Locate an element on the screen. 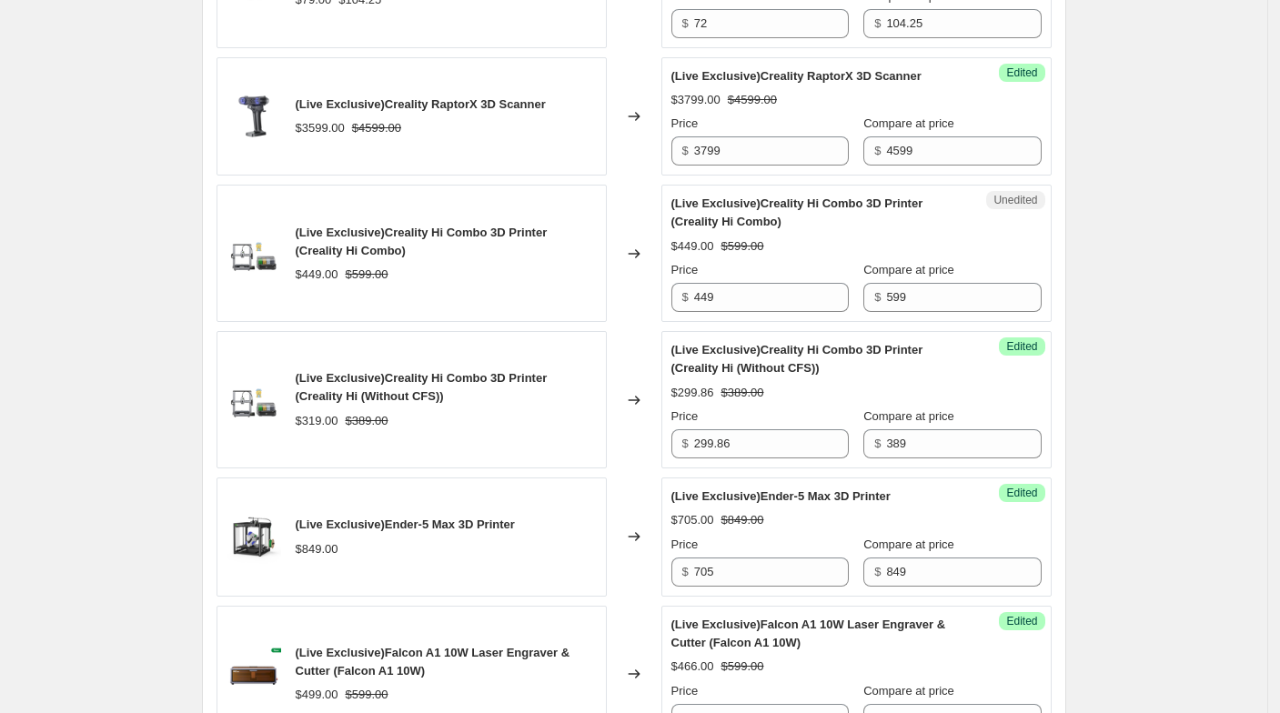  div: $466.00 is located at coordinates (692, 667).